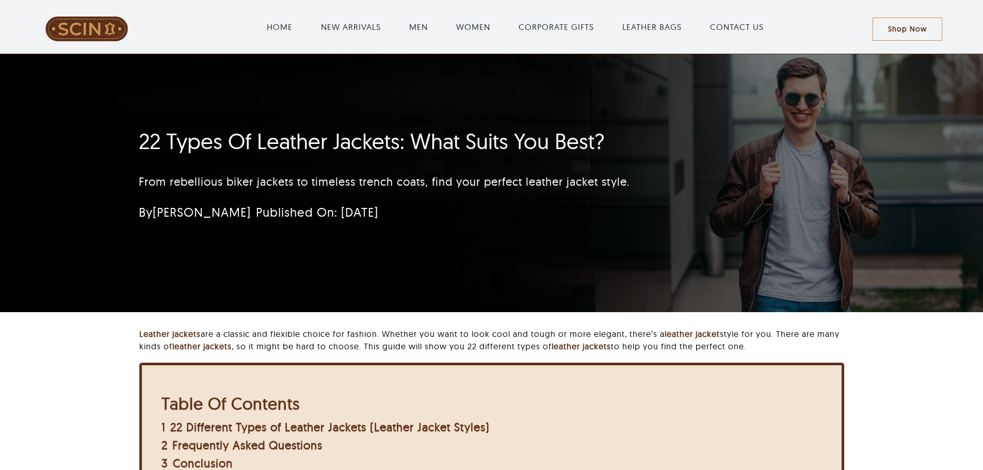  I want to click on a: Leather jackets, so click(170, 334).